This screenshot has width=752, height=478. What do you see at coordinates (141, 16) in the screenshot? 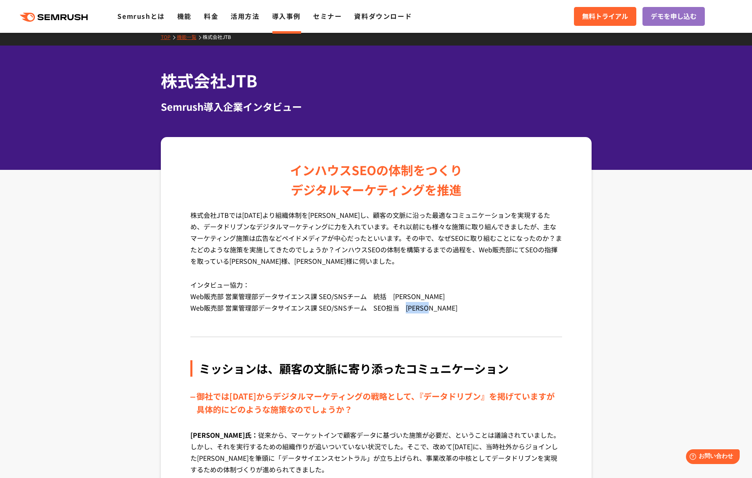
I see `a: Semrushとは` at bounding box center [141, 16].